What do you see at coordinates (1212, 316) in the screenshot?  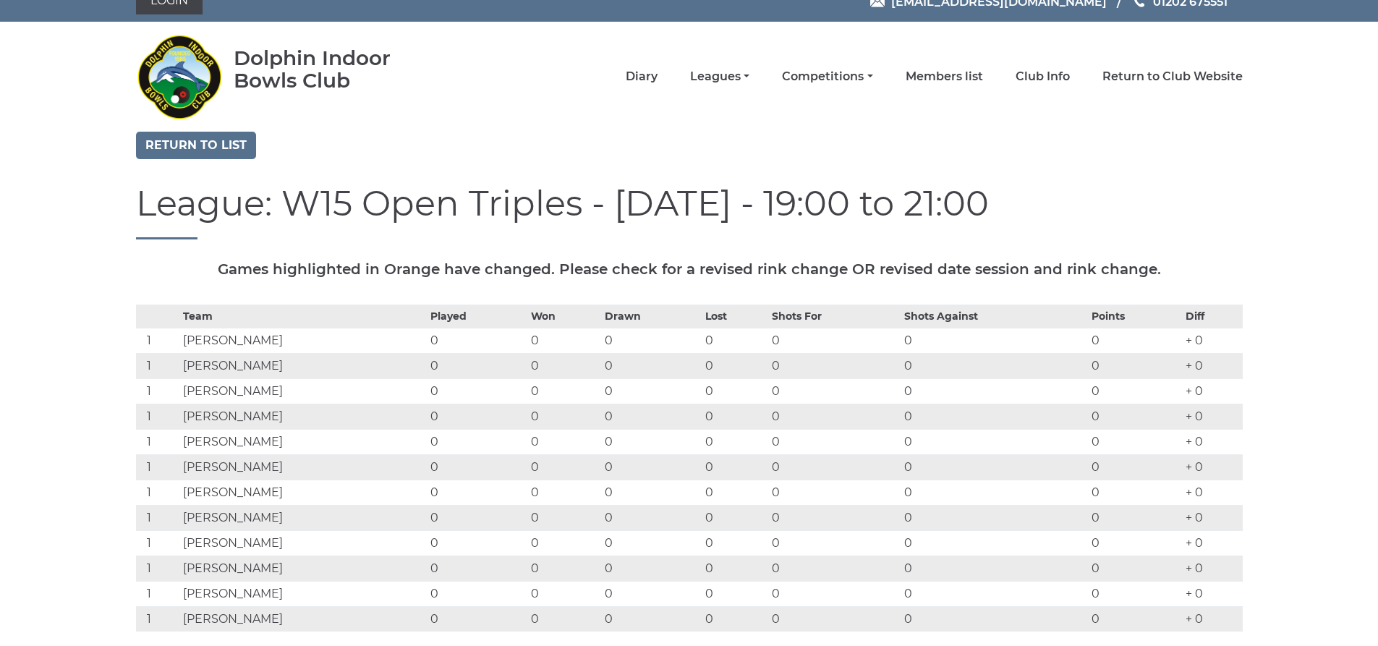 I see `th: Diff` at bounding box center [1212, 316].